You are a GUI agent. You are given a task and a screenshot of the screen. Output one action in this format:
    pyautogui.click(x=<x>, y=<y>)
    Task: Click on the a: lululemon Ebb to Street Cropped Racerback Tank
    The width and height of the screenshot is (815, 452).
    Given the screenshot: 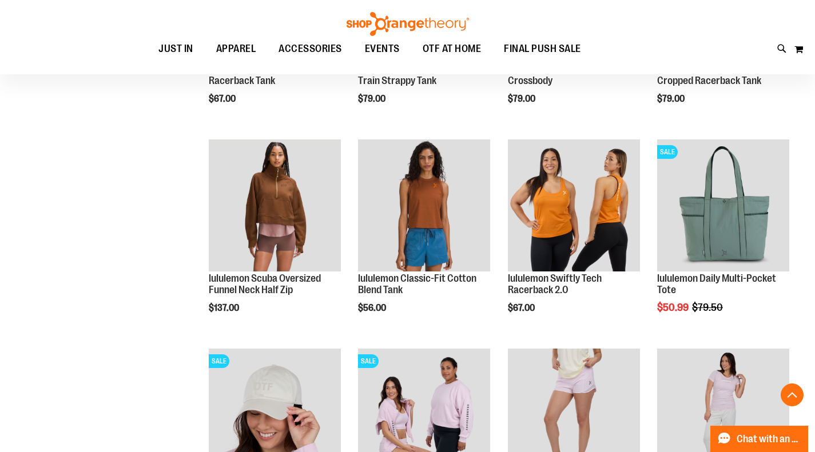 What is the action you would take?
    pyautogui.click(x=709, y=75)
    